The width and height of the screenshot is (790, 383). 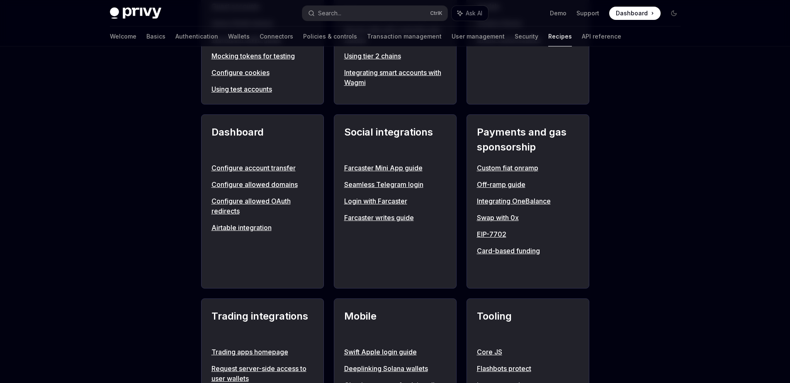 I want to click on a: Transaction management, so click(x=405, y=37).